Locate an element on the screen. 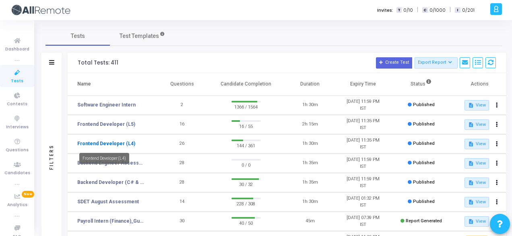 This screenshot has width=512, height=236. span: 0/201 is located at coordinates (468, 10).